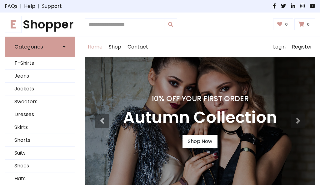  What do you see at coordinates (115, 47) in the screenshot?
I see `a: Shop` at bounding box center [115, 47].